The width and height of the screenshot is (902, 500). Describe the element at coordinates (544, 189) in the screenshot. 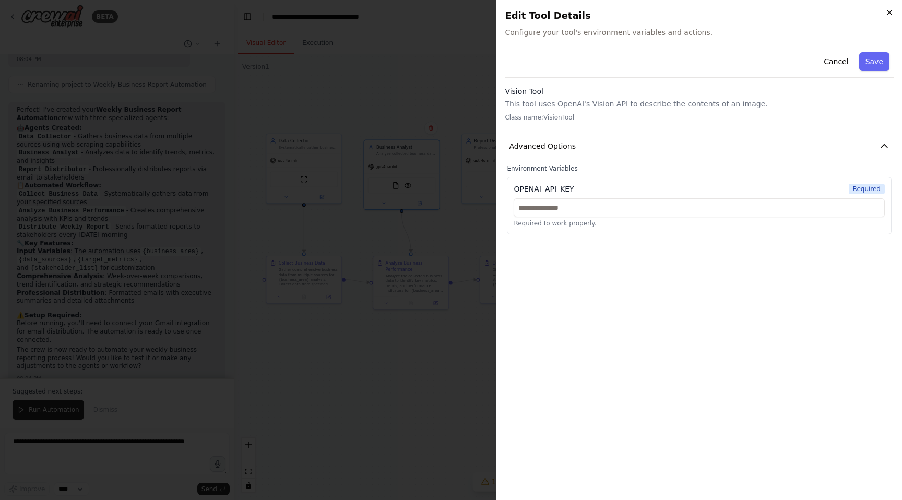

I see `div: OPENAI_API_KEY` at that location.